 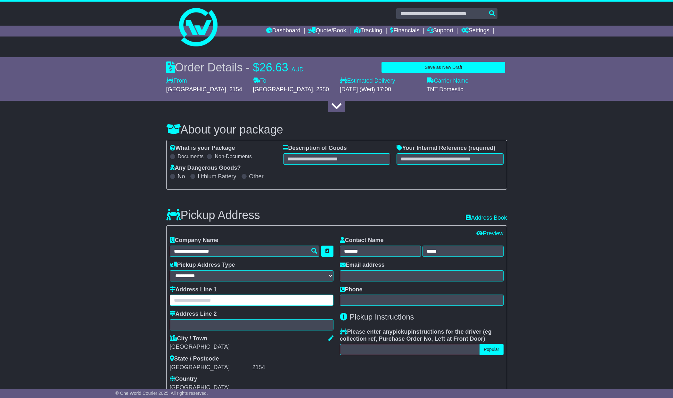 What do you see at coordinates (235, 67) in the screenshot?
I see `div: Order Details -` at bounding box center [235, 67].